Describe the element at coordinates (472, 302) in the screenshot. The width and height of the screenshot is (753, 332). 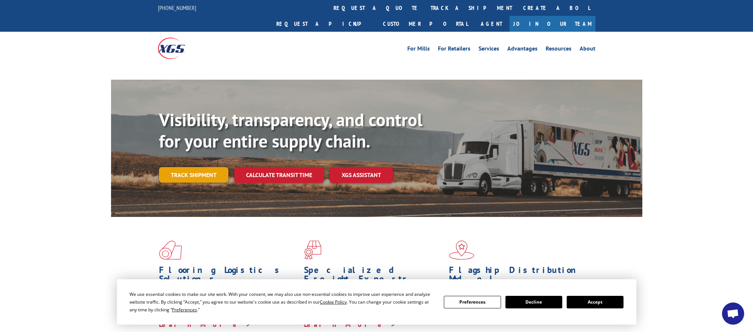
I see `button: Preferences` at that location.